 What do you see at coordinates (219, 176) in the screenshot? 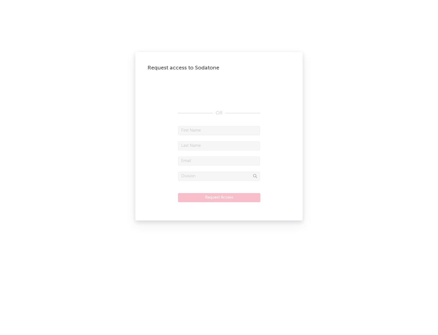
I see `input: Division` at bounding box center [219, 176].